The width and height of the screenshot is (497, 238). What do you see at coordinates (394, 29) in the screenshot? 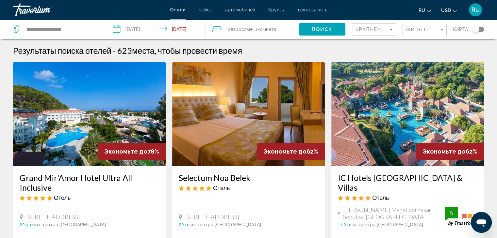
I see `span: Крупнейшие сбережения` at bounding box center [394, 29].